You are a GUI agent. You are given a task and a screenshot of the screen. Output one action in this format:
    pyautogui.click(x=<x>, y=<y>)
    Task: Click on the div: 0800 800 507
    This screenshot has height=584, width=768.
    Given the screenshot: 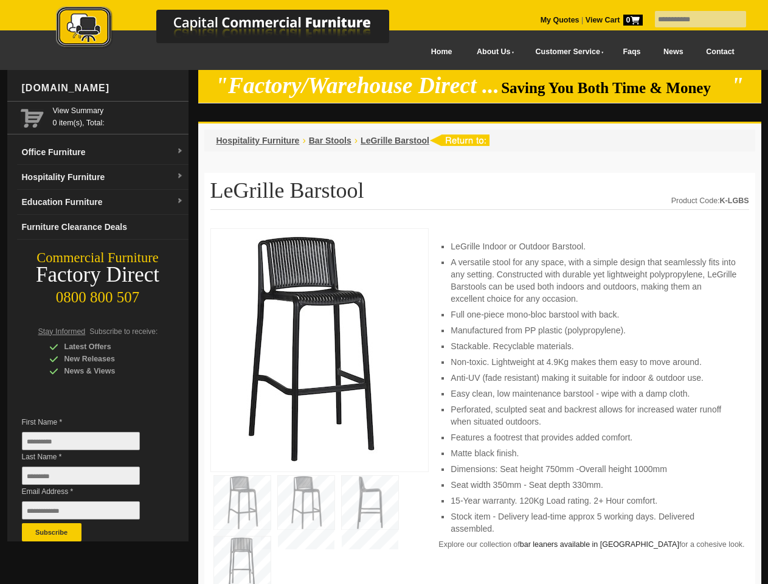 What is the action you would take?
    pyautogui.click(x=98, y=294)
    